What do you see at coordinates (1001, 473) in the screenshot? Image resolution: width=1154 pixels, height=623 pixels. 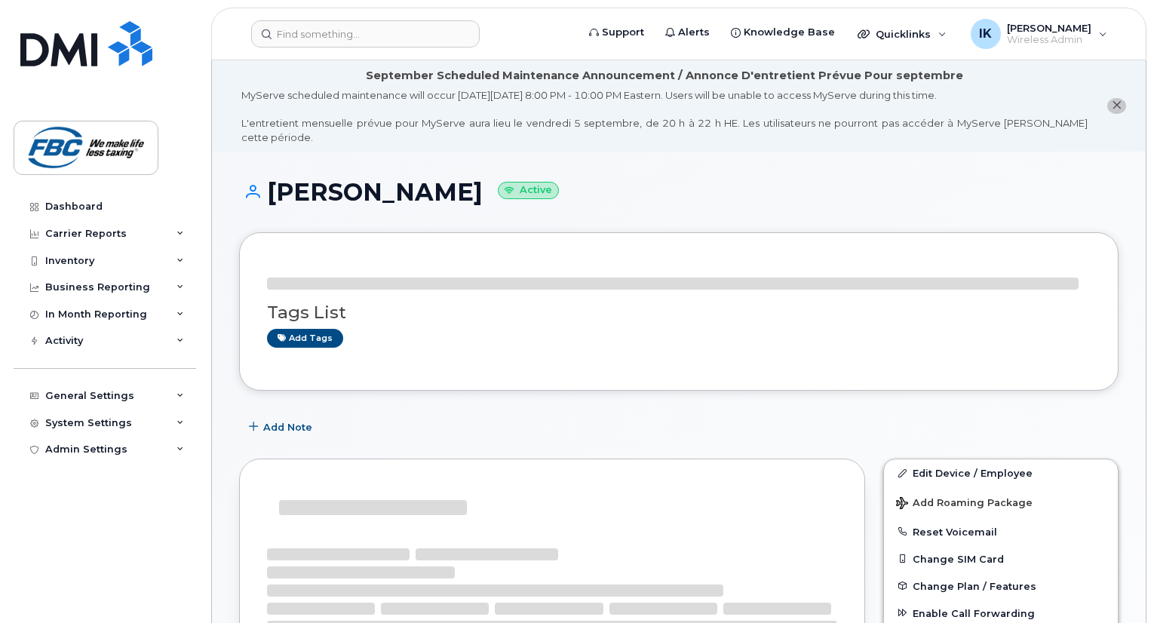 I see `a: Edit Device / Employee` at bounding box center [1001, 473].